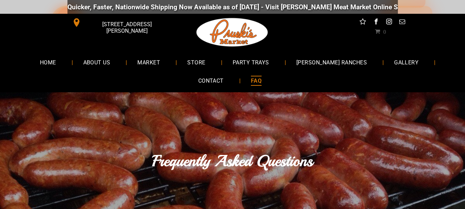  I want to click on a: GALLERY, so click(406, 62).